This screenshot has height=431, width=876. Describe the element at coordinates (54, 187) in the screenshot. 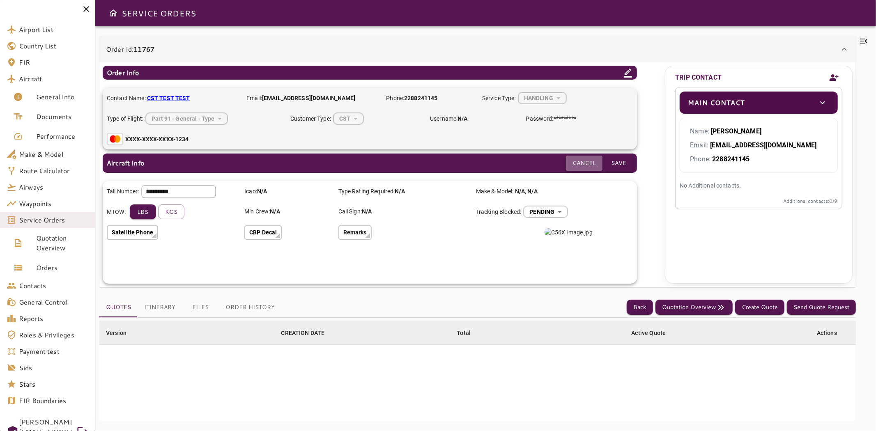

I see `span: Airways` at that location.